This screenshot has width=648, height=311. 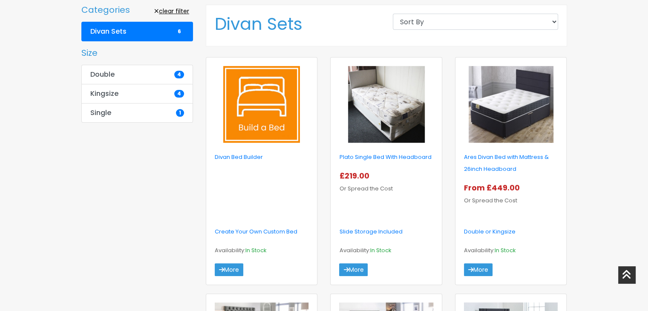 What do you see at coordinates (493, 188) in the screenshot?
I see `a: From £449.00` at bounding box center [493, 188].